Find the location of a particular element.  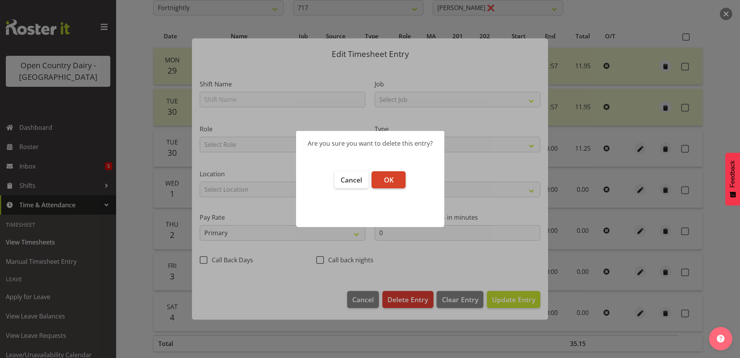

button: Feedback - Show survey is located at coordinates (732, 179).